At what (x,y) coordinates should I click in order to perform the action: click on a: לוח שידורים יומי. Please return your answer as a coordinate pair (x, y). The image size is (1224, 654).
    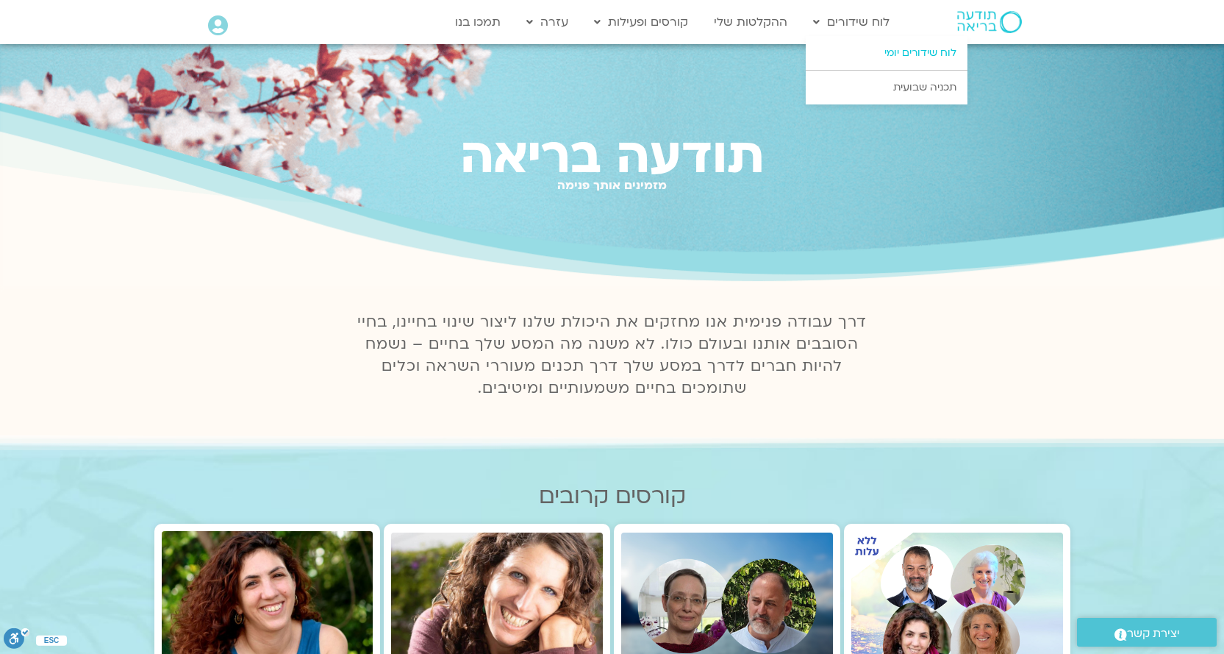
    Looking at the image, I should click on (887, 53).